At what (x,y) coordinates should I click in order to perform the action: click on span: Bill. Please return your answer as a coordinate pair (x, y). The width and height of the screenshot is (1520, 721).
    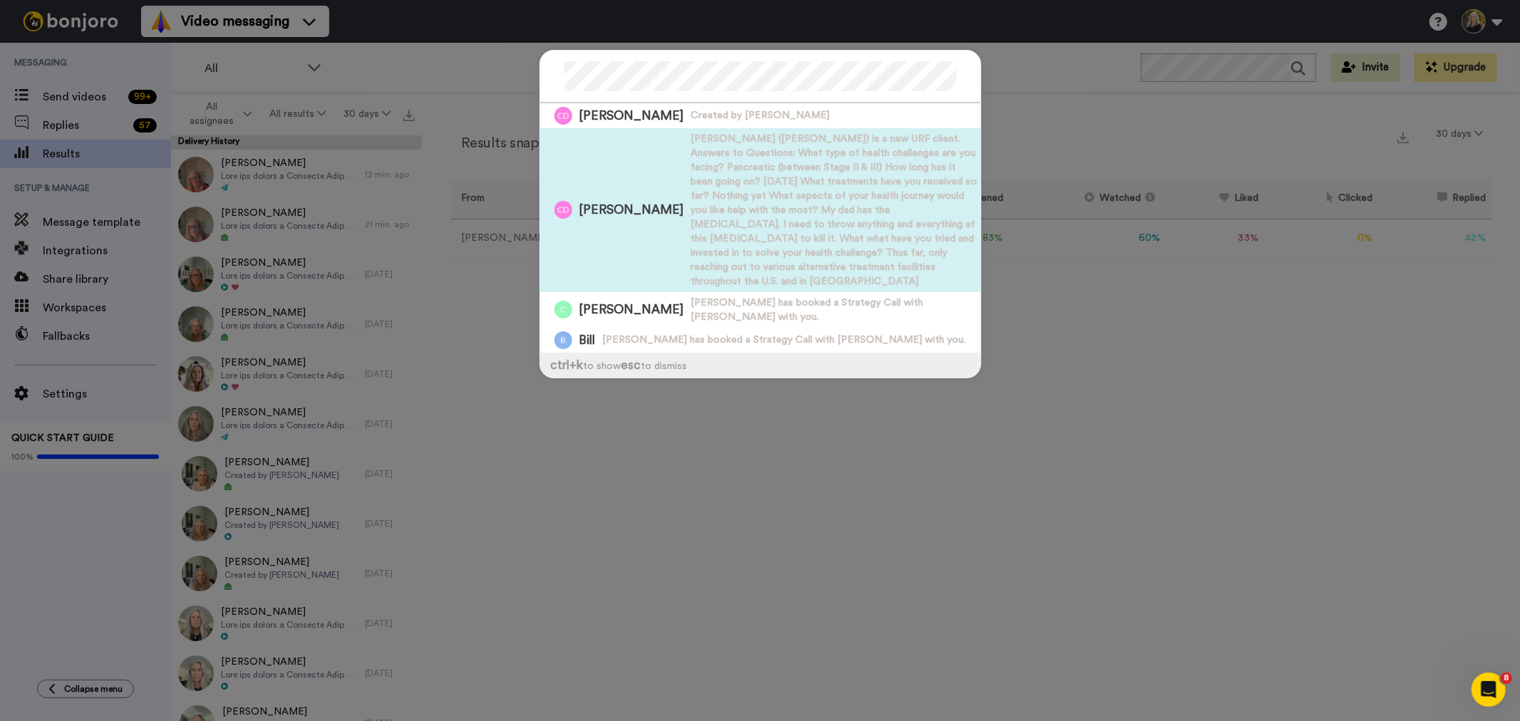
    Looking at the image, I should click on (587, 340).